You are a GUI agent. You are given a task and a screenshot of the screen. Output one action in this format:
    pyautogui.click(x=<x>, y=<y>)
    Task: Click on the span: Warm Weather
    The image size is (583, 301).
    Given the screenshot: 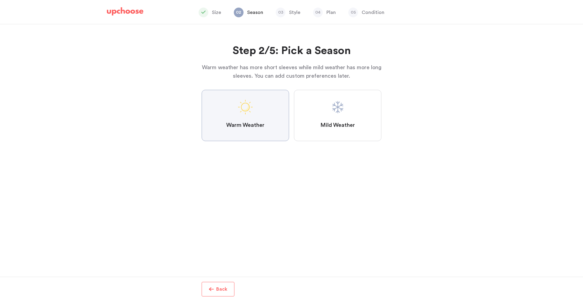 What is the action you would take?
    pyautogui.click(x=245, y=125)
    